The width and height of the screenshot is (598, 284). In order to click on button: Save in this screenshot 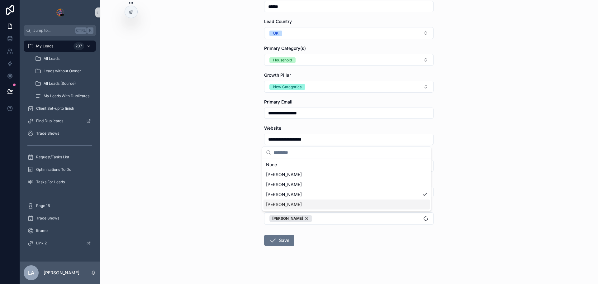, I will do `click(279, 240)`.